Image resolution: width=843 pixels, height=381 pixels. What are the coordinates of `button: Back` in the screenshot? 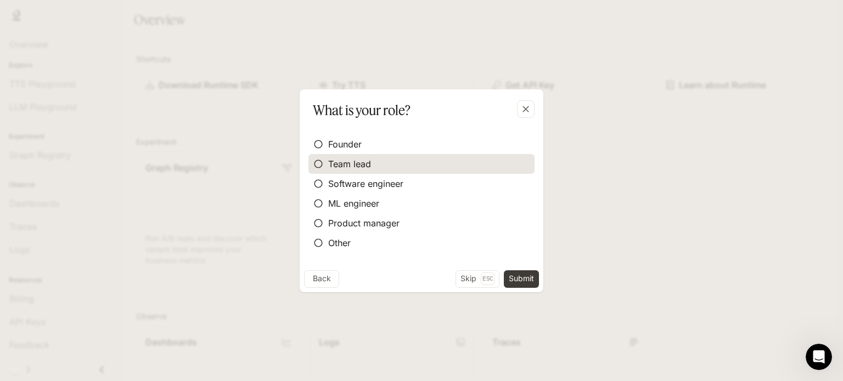 It's located at (322, 279).